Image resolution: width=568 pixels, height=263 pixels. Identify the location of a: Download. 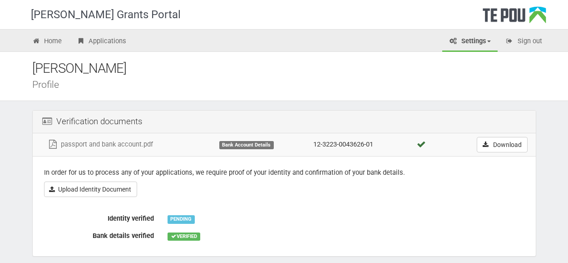
(502, 144).